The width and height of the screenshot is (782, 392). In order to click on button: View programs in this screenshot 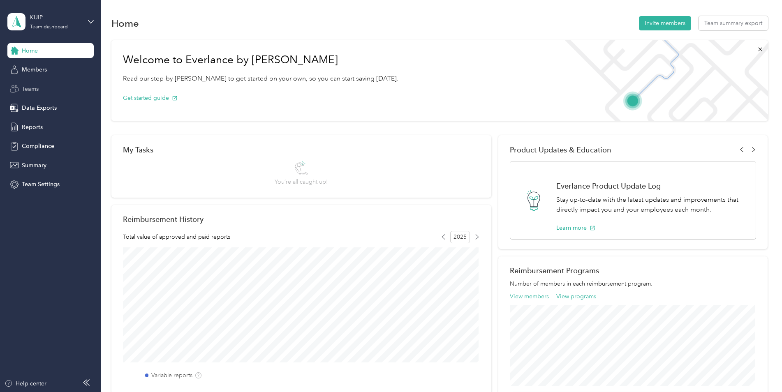, I will do `click(576, 297)`.